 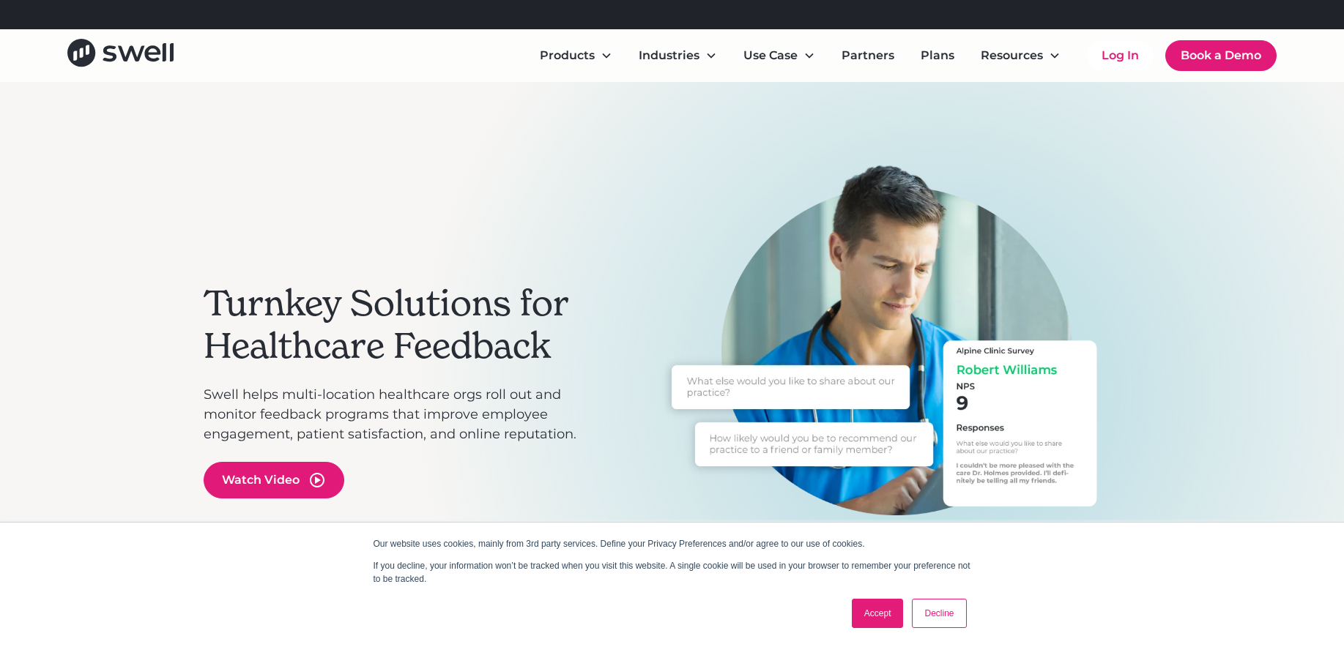 I want to click on a: Log In, so click(x=1119, y=56).